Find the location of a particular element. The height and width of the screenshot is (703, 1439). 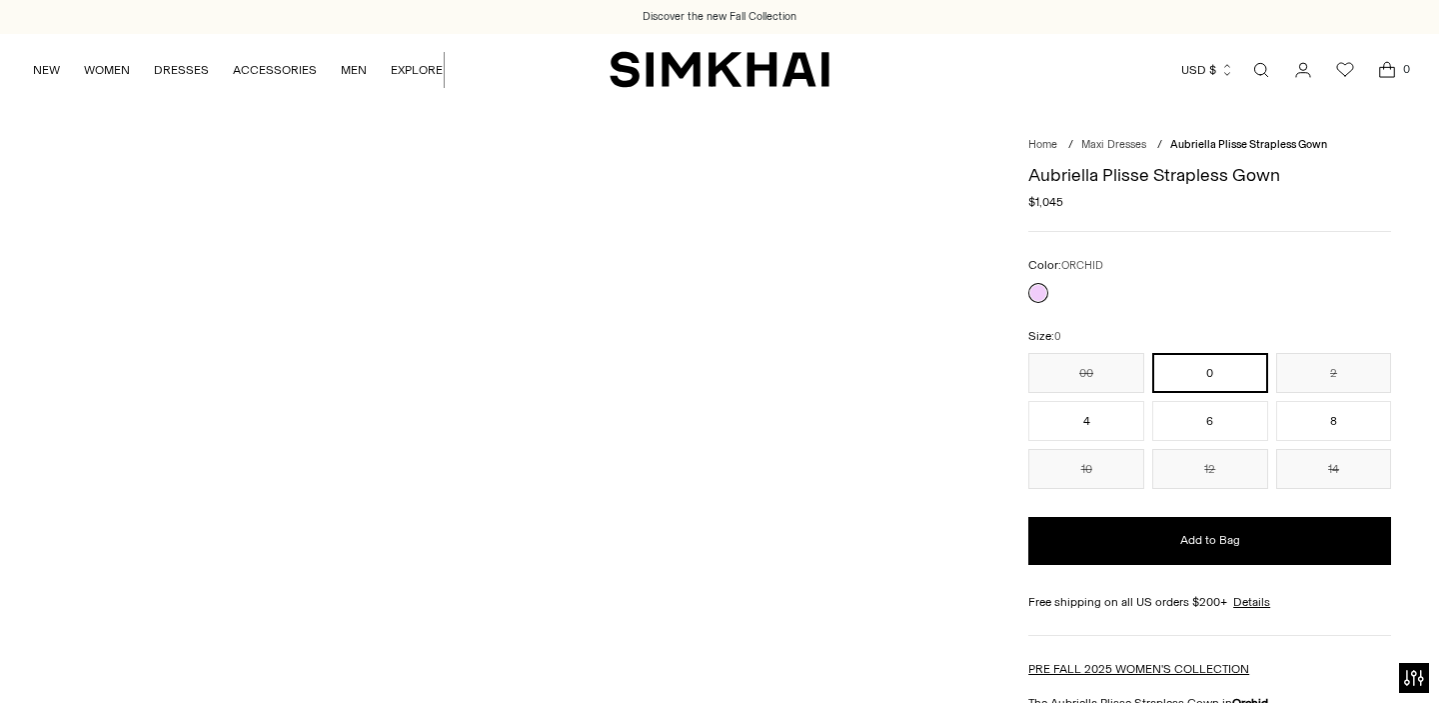

a: EXPLORE is located at coordinates (417, 70).